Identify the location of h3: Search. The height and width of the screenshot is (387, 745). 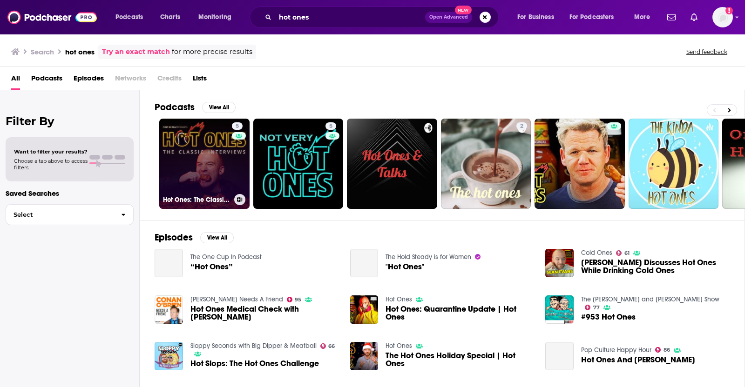
(42, 52).